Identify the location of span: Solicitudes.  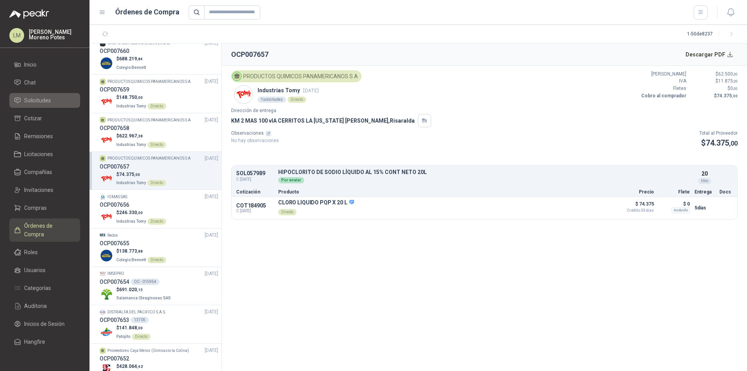
(37, 100).